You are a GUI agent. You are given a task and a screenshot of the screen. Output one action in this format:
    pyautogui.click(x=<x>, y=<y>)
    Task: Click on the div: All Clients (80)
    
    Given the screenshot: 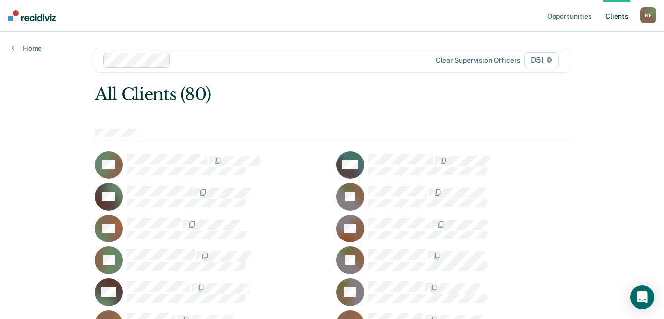 What is the action you would take?
    pyautogui.click(x=285, y=94)
    